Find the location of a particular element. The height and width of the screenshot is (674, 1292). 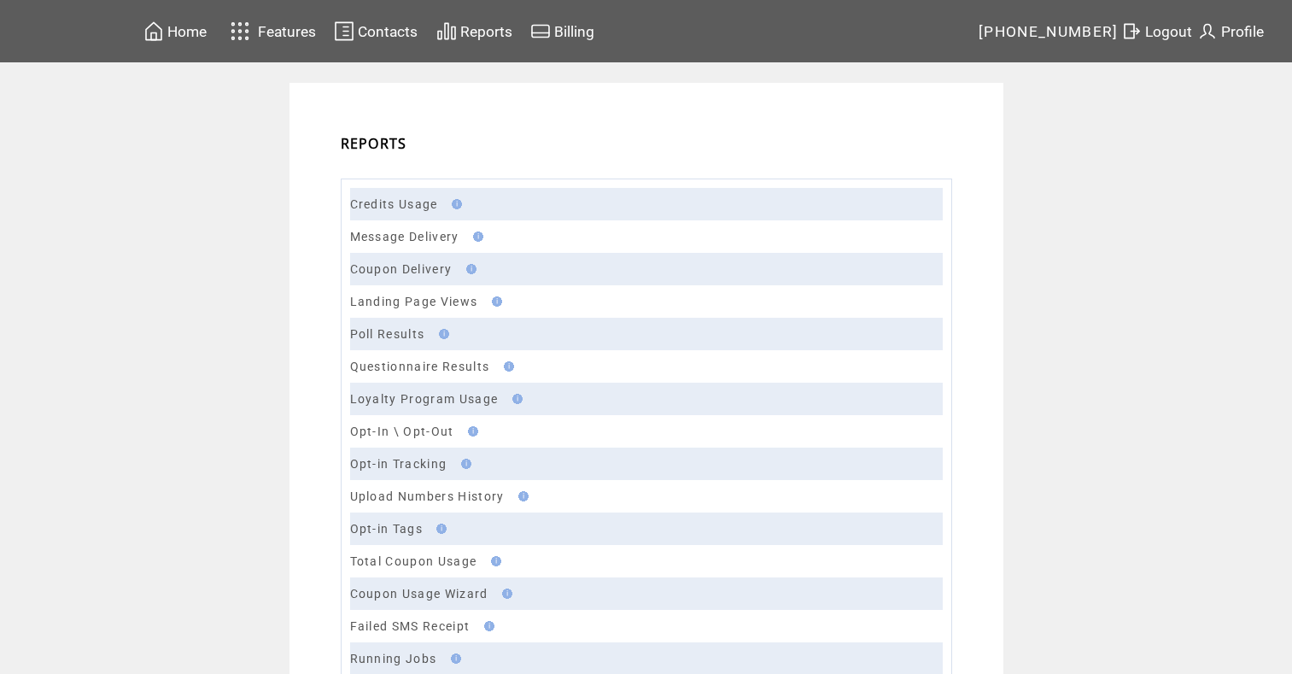

a: Opt-In \ Opt-Out is located at coordinates (402, 431).